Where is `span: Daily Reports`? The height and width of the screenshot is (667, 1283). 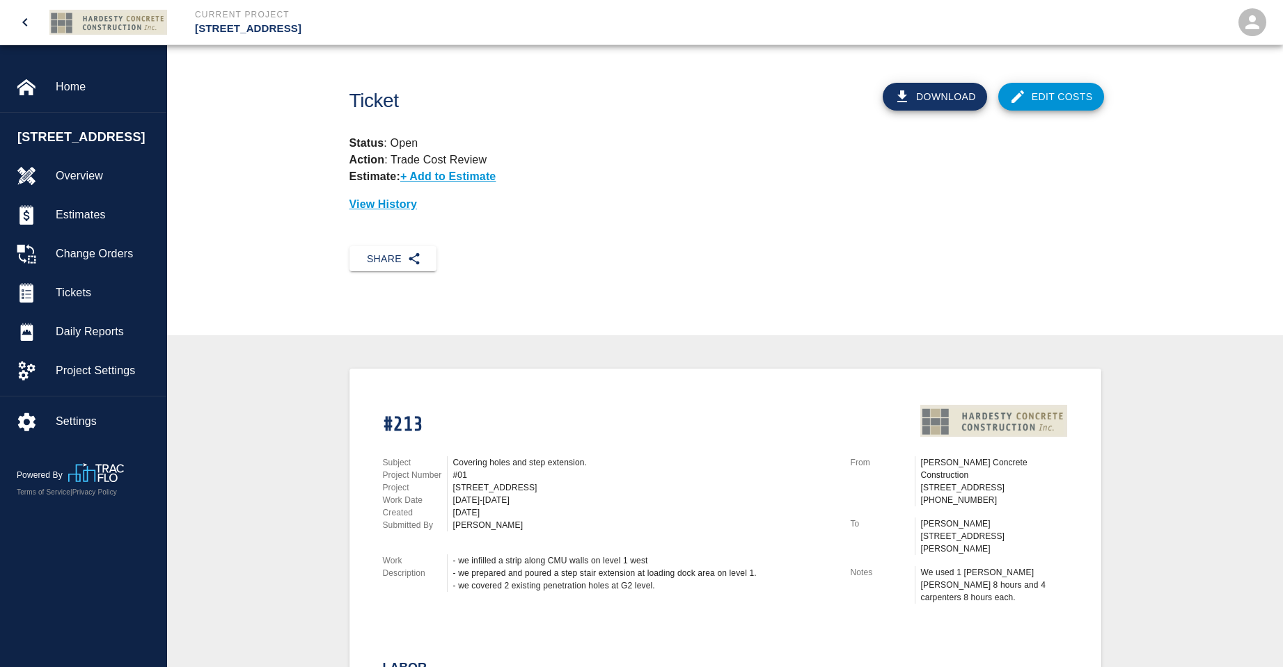
span: Daily Reports is located at coordinates (105, 332).